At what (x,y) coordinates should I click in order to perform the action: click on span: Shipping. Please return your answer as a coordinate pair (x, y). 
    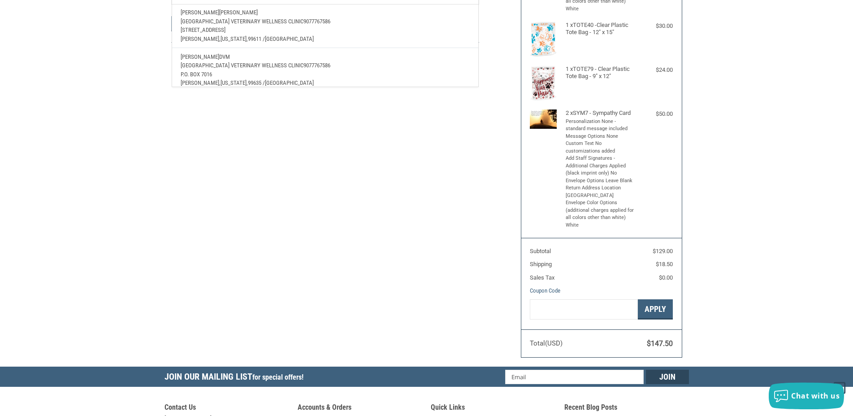
    Looking at the image, I should click on (541, 264).